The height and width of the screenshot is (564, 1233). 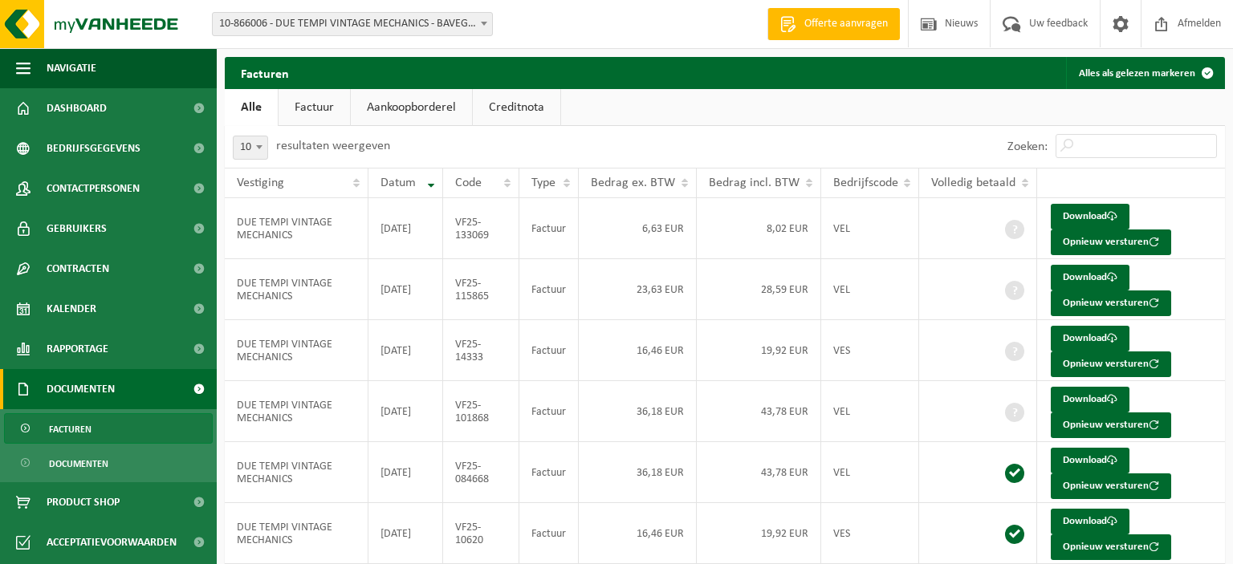 I want to click on span: Rapportage, so click(x=77, y=349).